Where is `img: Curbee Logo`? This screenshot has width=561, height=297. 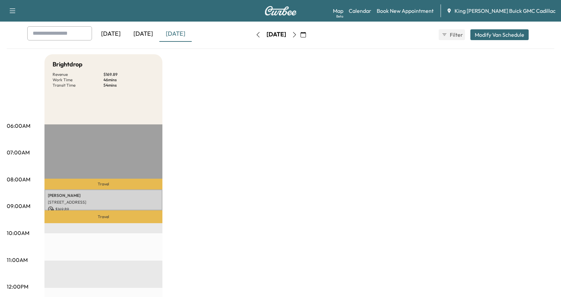 img: Curbee Logo is located at coordinates (281, 11).